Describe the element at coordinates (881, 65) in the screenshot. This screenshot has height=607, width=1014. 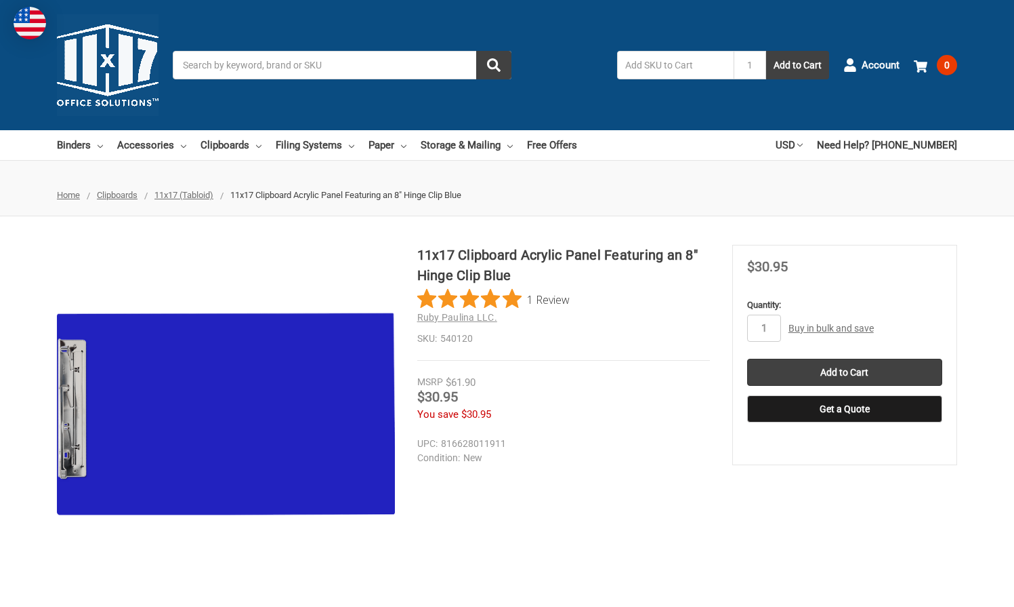
I see `span: Account` at that location.